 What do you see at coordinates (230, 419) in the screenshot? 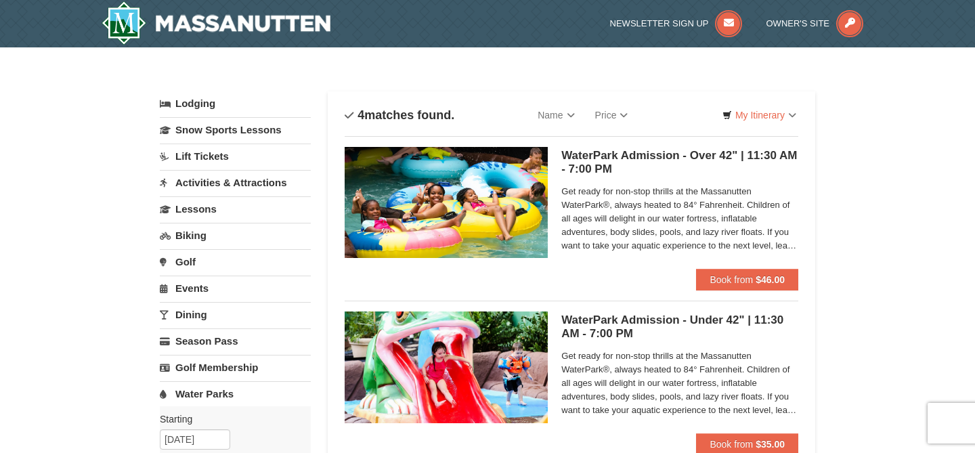
I see `label: Starting` at bounding box center [230, 419].